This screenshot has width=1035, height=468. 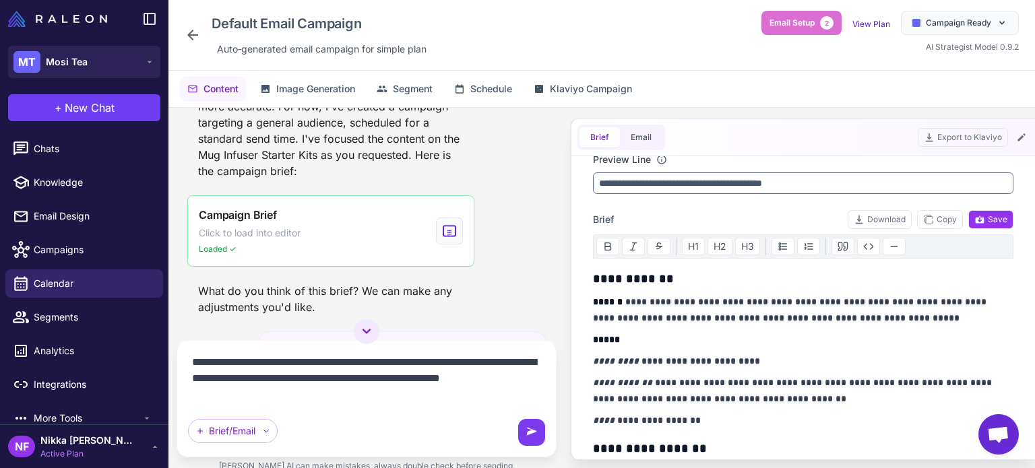 What do you see at coordinates (84, 62) in the screenshot?
I see `button: MTMosi Tea` at bounding box center [84, 62].